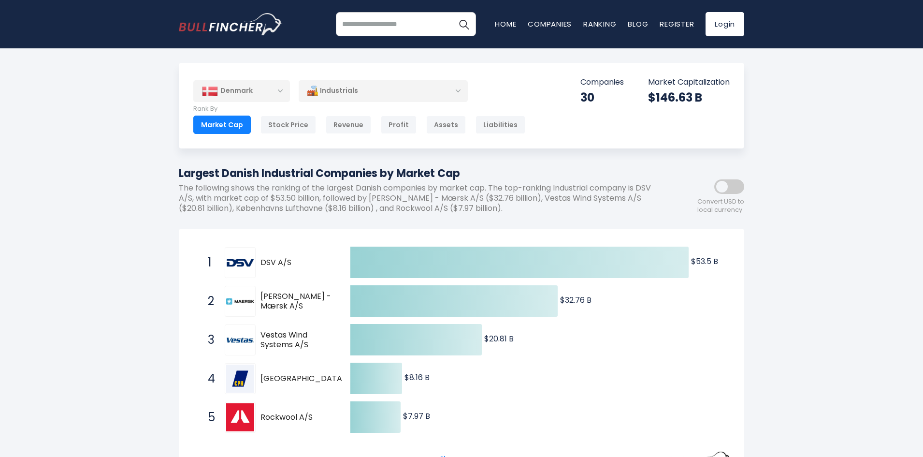 The height and width of the screenshot is (457, 923). What do you see at coordinates (222, 125) in the screenshot?
I see `div: Market Cap` at bounding box center [222, 125].